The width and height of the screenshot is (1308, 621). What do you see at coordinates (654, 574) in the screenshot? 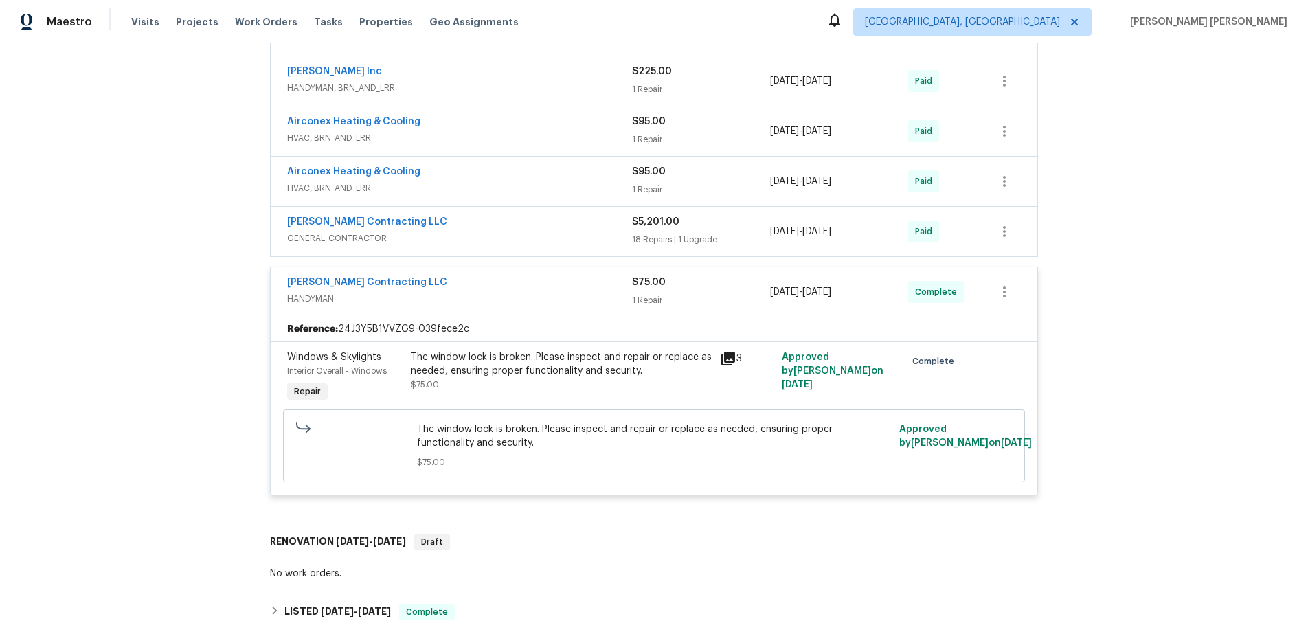
I see `div: No work orders.` at bounding box center [654, 574].